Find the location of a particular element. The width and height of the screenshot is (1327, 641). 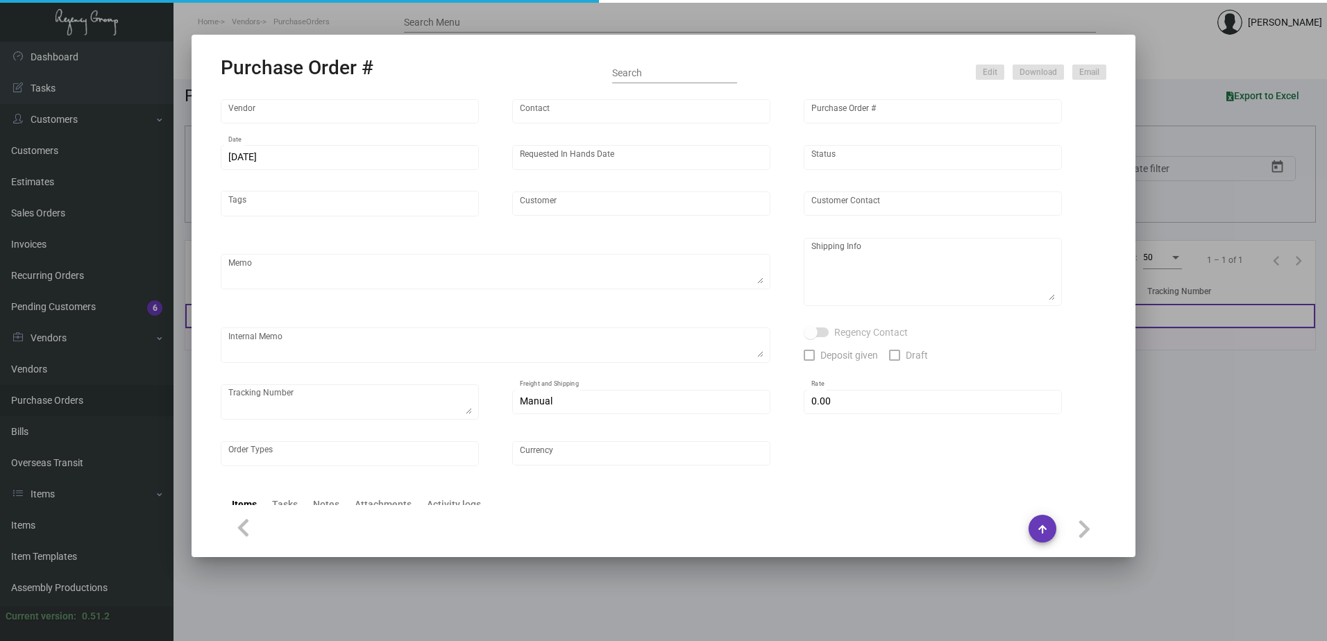

div: Attachments is located at coordinates (383, 505).